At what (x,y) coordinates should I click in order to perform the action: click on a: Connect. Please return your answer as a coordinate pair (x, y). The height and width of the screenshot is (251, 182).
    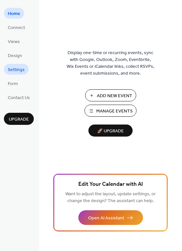
    Looking at the image, I should click on (16, 27).